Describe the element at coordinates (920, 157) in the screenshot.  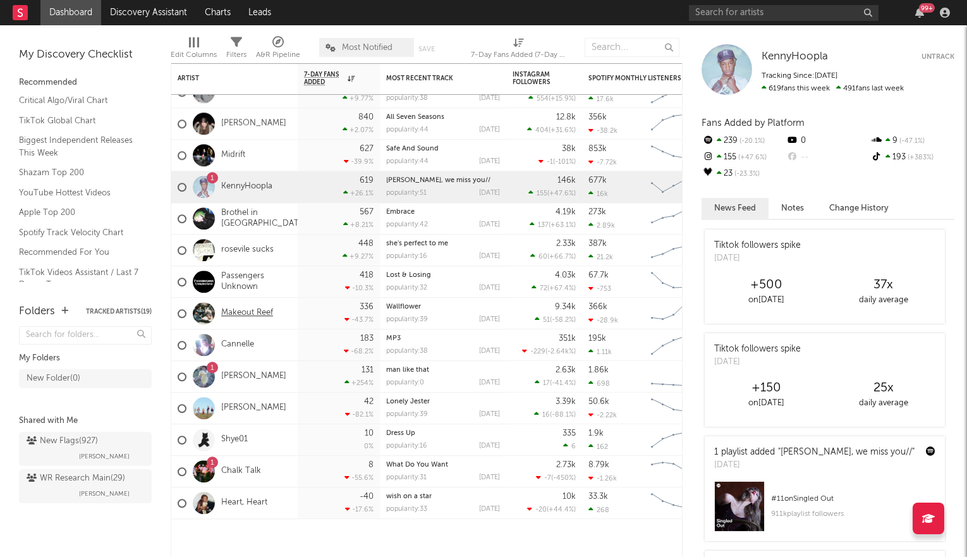
I see `span: +383 %` at that location.